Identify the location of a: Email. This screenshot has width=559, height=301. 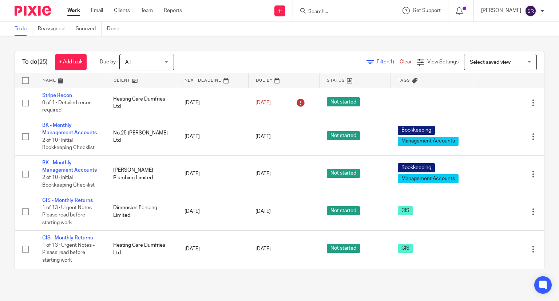
(97, 11).